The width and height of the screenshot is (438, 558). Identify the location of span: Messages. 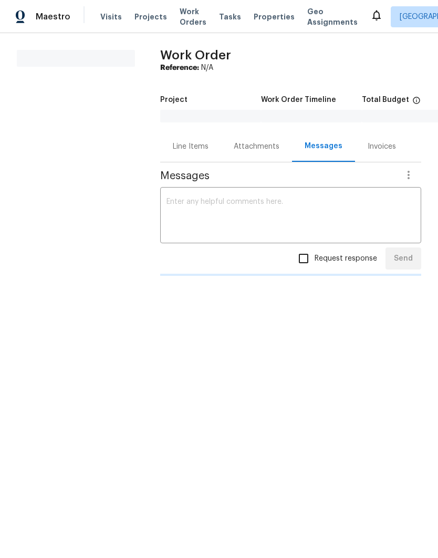
(278, 176).